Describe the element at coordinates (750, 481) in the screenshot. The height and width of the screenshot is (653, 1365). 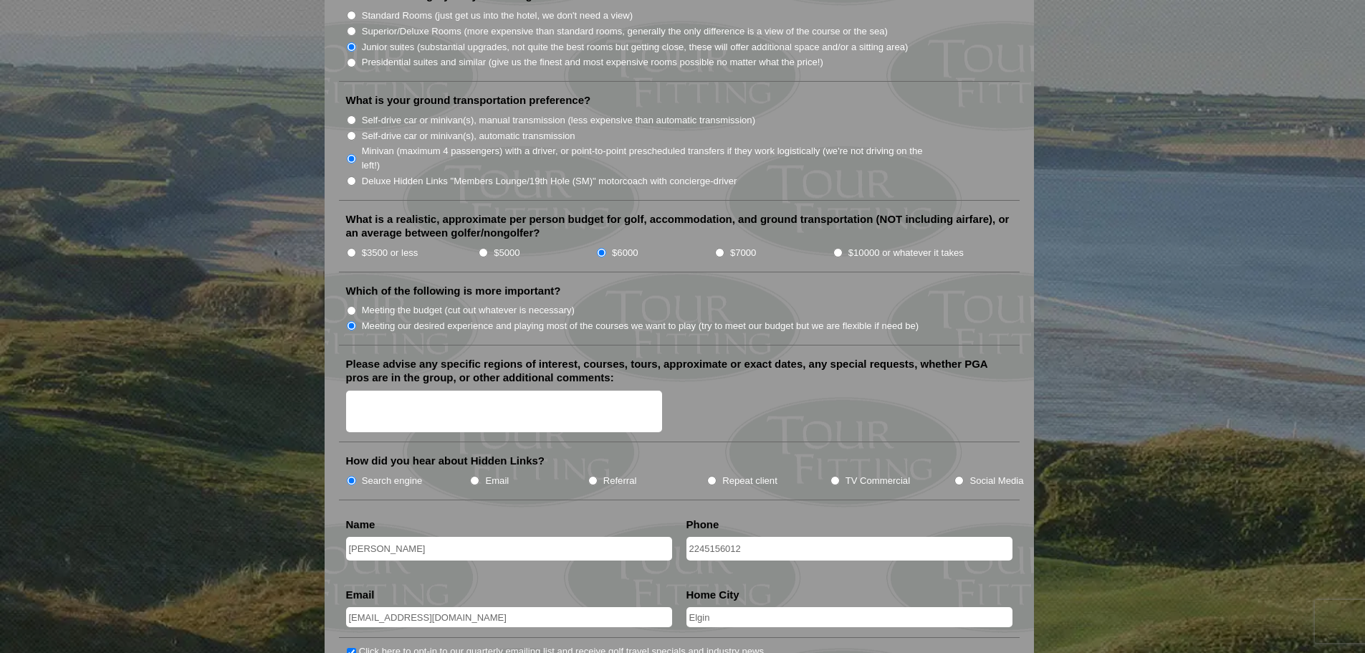
I see `label: Repeat client` at that location.